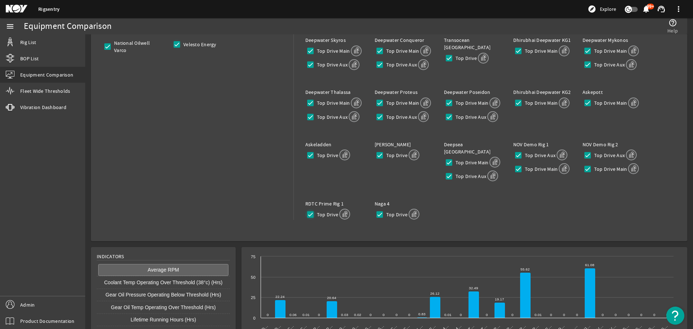 This screenshot has height=329, width=693. Describe the element at coordinates (358, 314) in the screenshot. I see `text: 0.02` at that location.